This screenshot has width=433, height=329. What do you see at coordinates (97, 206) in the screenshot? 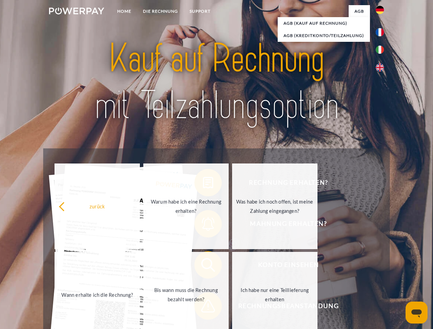
I see `div: zurück` at bounding box center [97, 206].